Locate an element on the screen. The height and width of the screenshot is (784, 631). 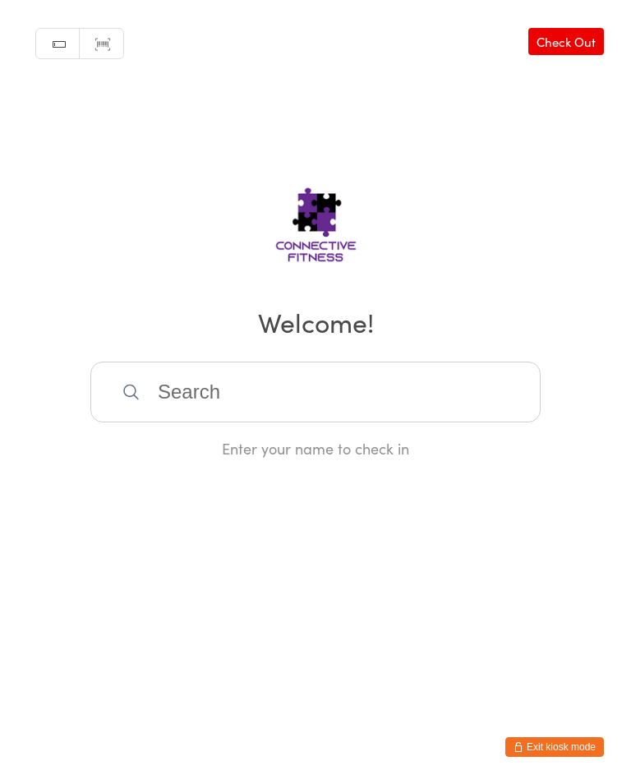
img: Connective Fitness is located at coordinates (315, 218).